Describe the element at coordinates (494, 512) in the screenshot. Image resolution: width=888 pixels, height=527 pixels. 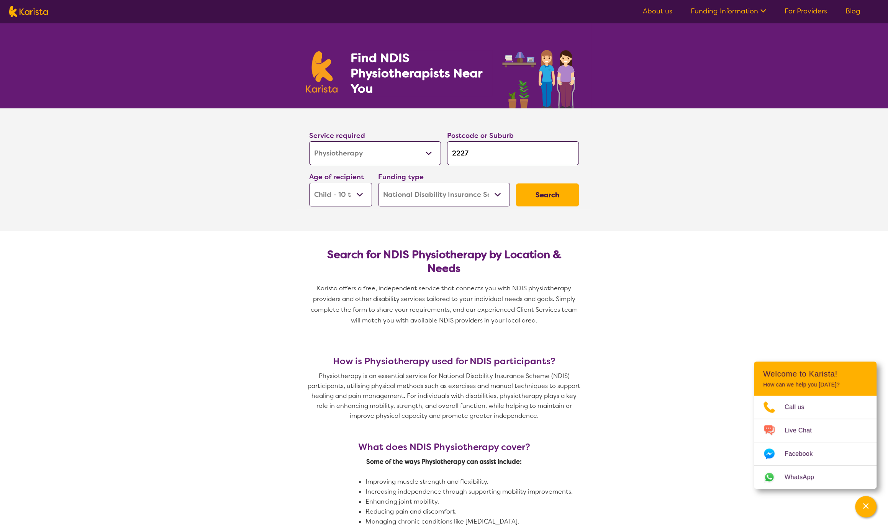
I see `li: Reducing pain and discomfort.` at that location.